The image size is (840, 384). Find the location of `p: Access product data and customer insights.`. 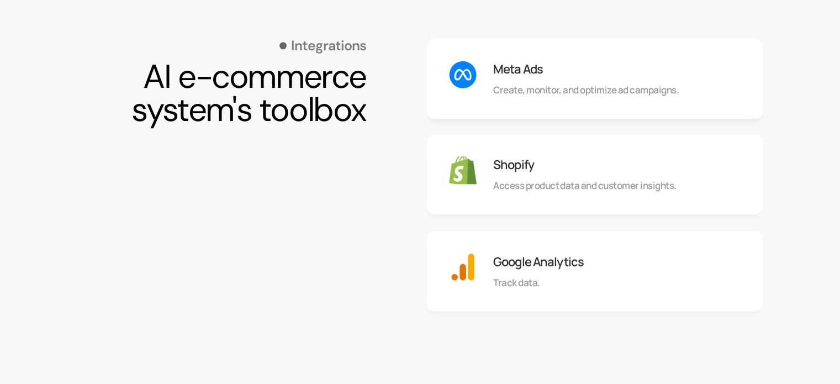

p: Access product data and customer insights. is located at coordinates (585, 185).